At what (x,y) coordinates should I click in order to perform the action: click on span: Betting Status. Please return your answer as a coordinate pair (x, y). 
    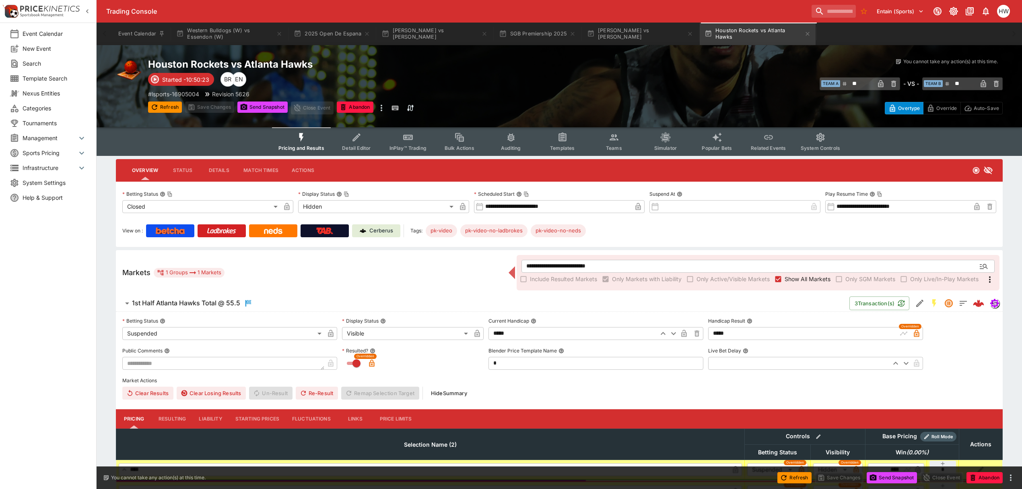
    Looking at the image, I should click on (778, 452).